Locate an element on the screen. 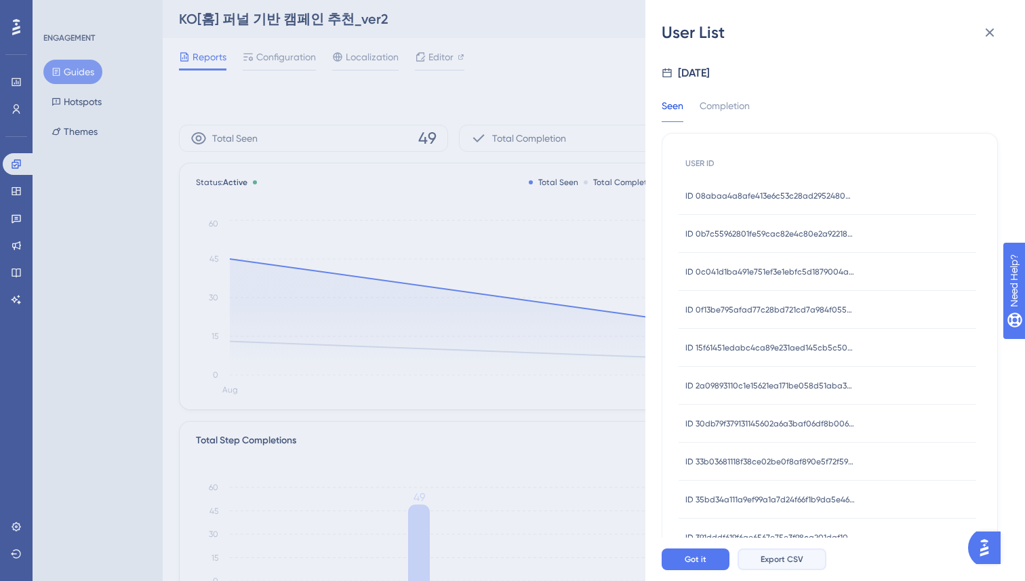  div: Seen is located at coordinates (673, 110).